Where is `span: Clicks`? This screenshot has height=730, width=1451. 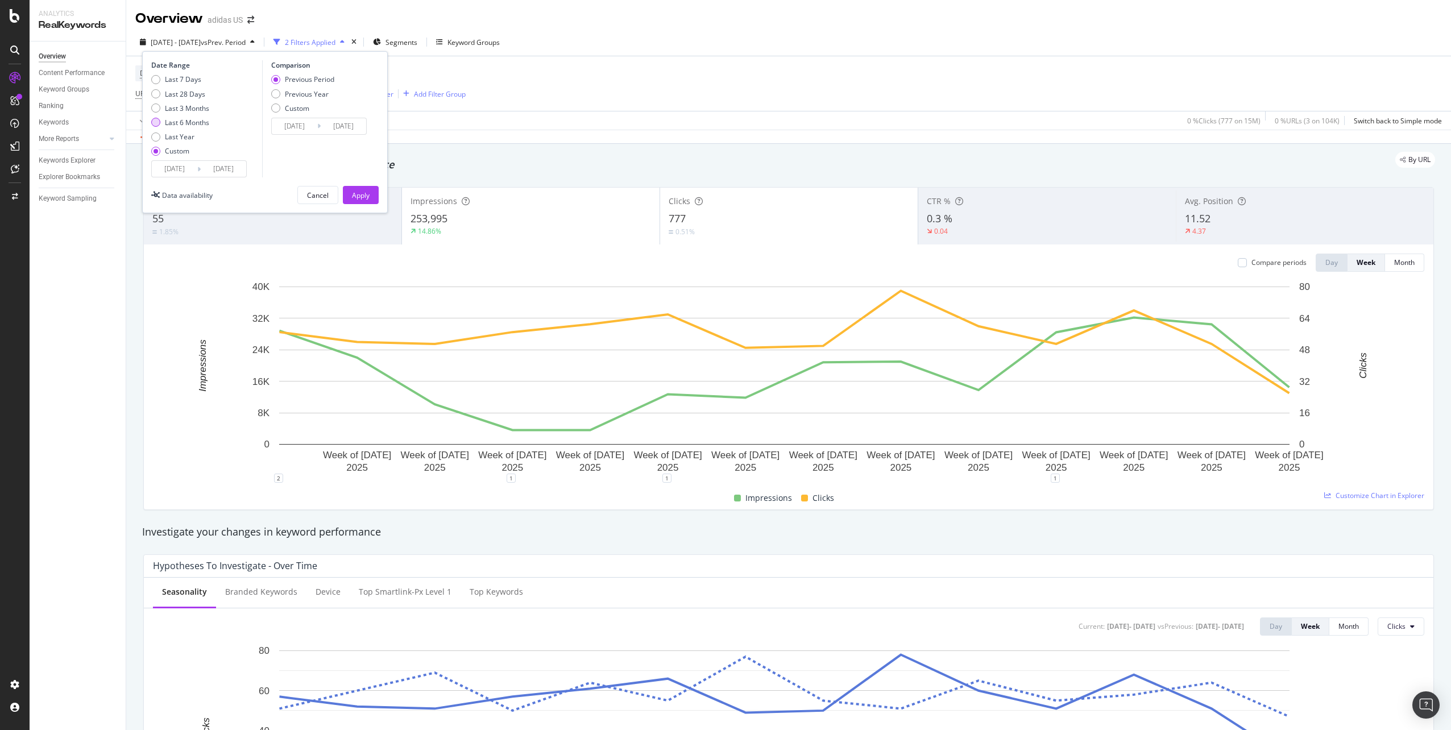
span: Clicks is located at coordinates (823, 498).